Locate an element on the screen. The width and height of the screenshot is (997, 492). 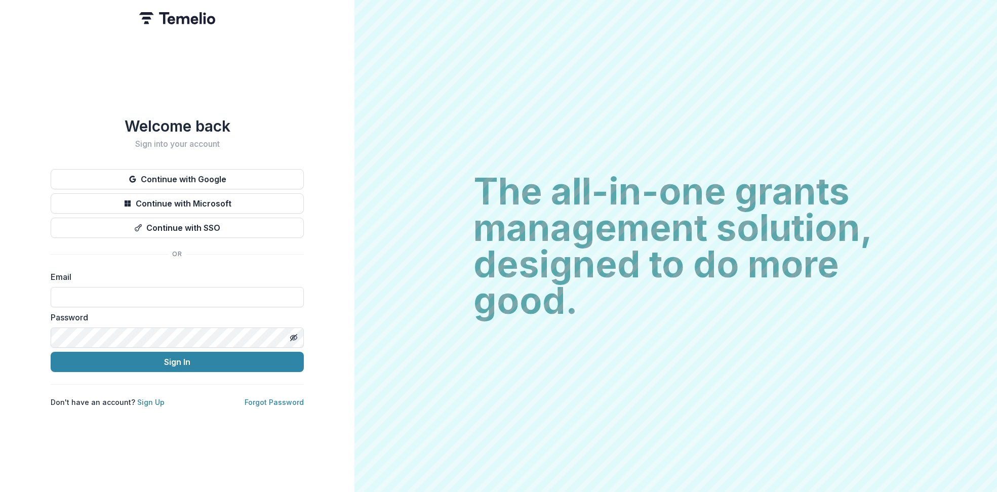
label: Password is located at coordinates (174, 318).